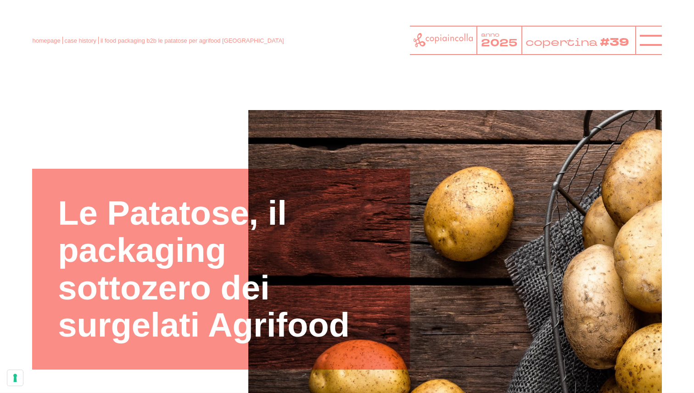 This screenshot has height=393, width=694. Describe the element at coordinates (80, 40) in the screenshot. I see `a: case history` at that location.